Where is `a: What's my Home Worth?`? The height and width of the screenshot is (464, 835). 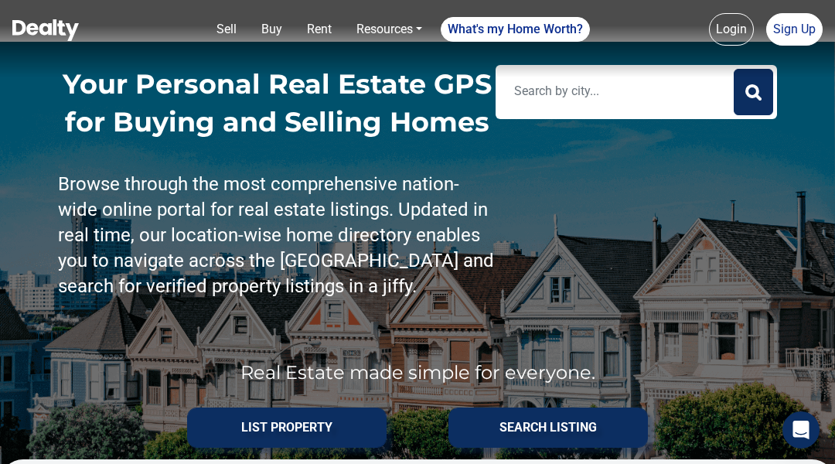 a: What's my Home Worth? is located at coordinates (515, 29).